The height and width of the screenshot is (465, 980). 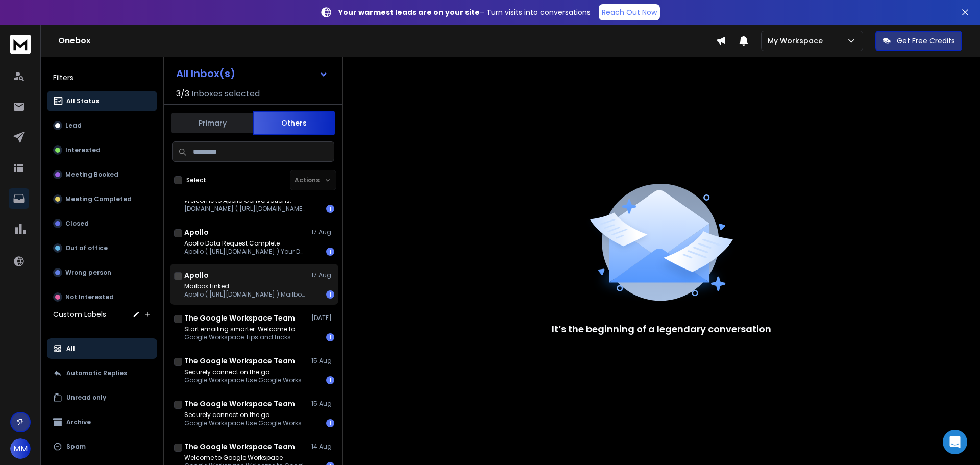 What do you see at coordinates (70, 349) in the screenshot?
I see `p: All` at bounding box center [70, 349].